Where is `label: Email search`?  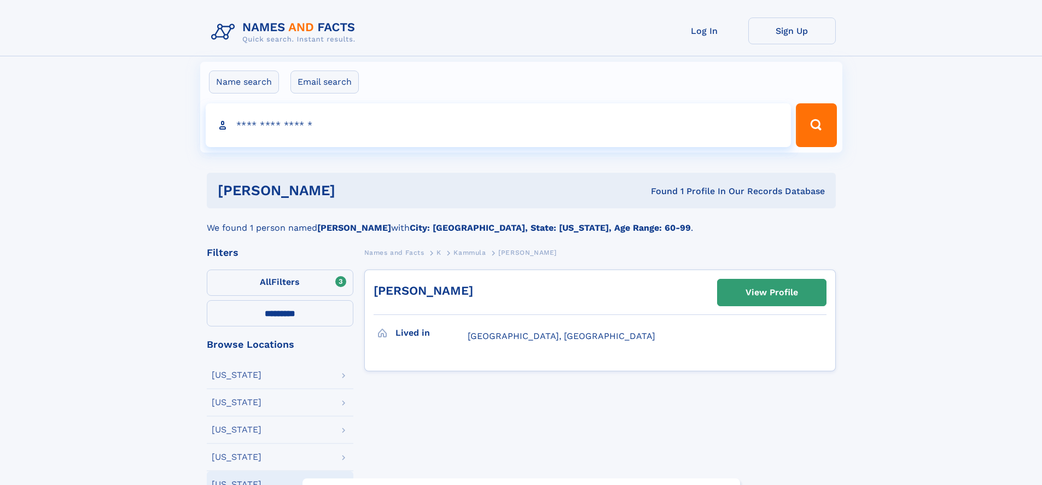 label: Email search is located at coordinates (325, 82).